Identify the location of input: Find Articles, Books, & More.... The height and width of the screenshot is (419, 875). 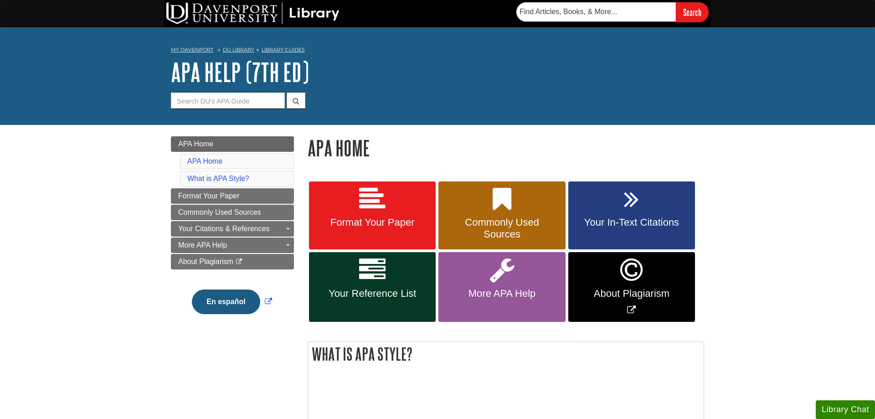
(596, 12).